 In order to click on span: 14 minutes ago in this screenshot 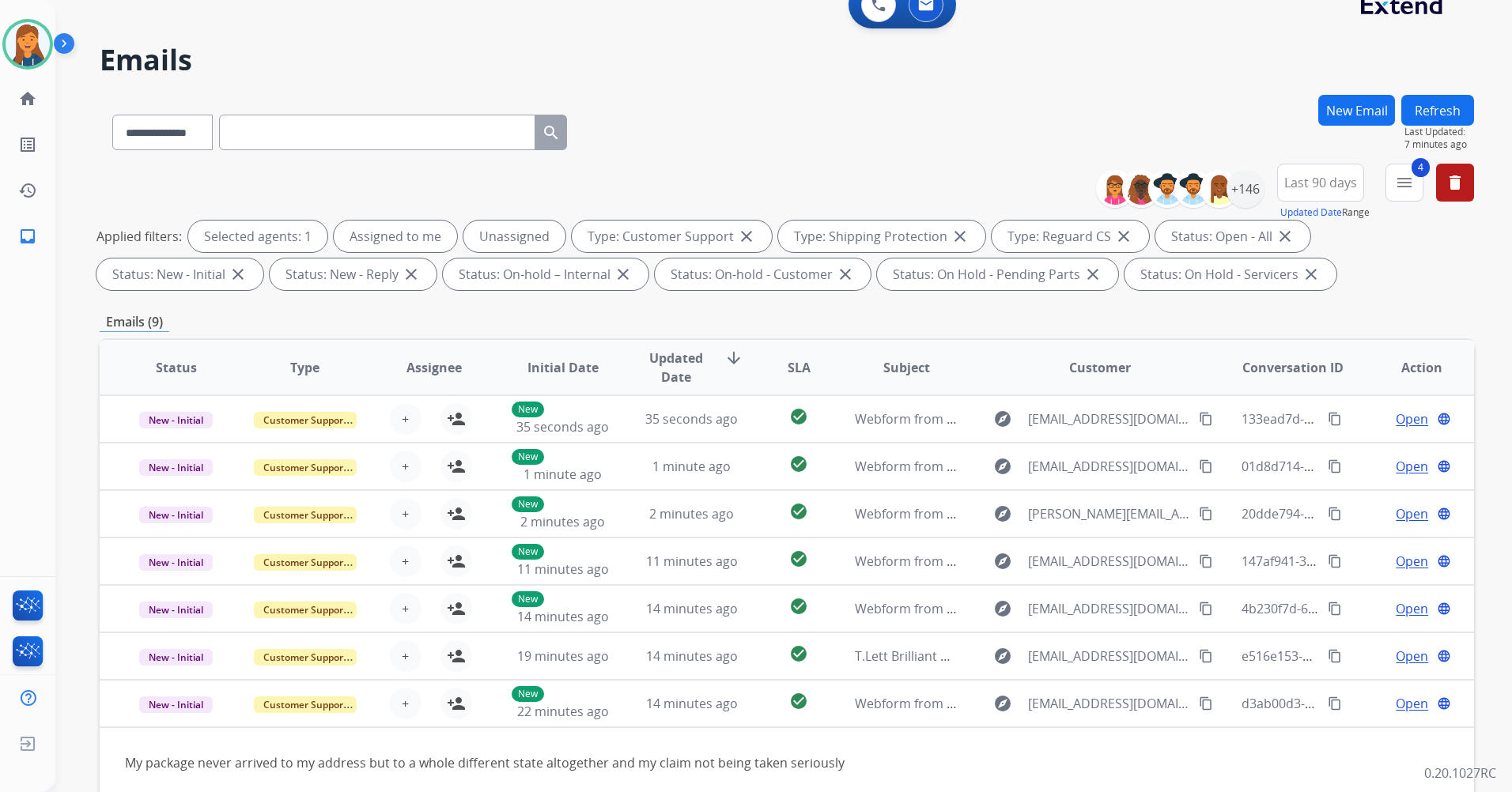, I will do `click(692, 704)`.